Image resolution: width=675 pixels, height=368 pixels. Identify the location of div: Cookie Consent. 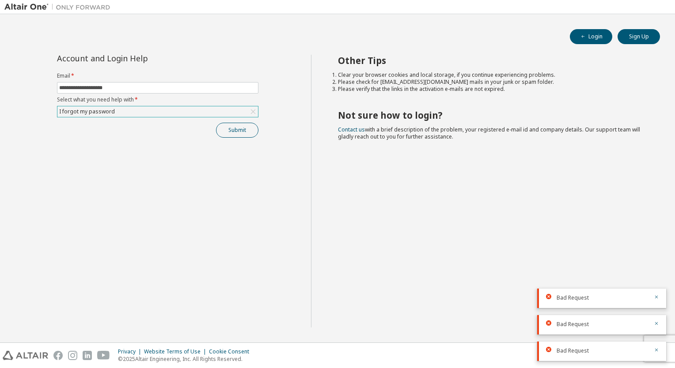
(231, 352).